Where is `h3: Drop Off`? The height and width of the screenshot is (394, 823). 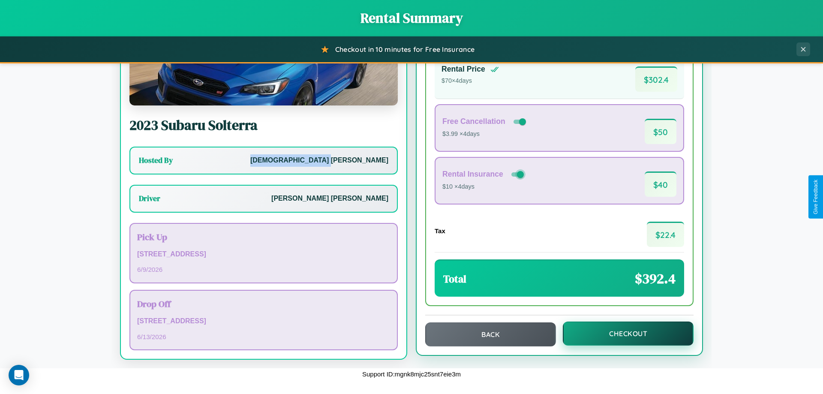 h3: Drop Off is located at coordinates (264, 303).